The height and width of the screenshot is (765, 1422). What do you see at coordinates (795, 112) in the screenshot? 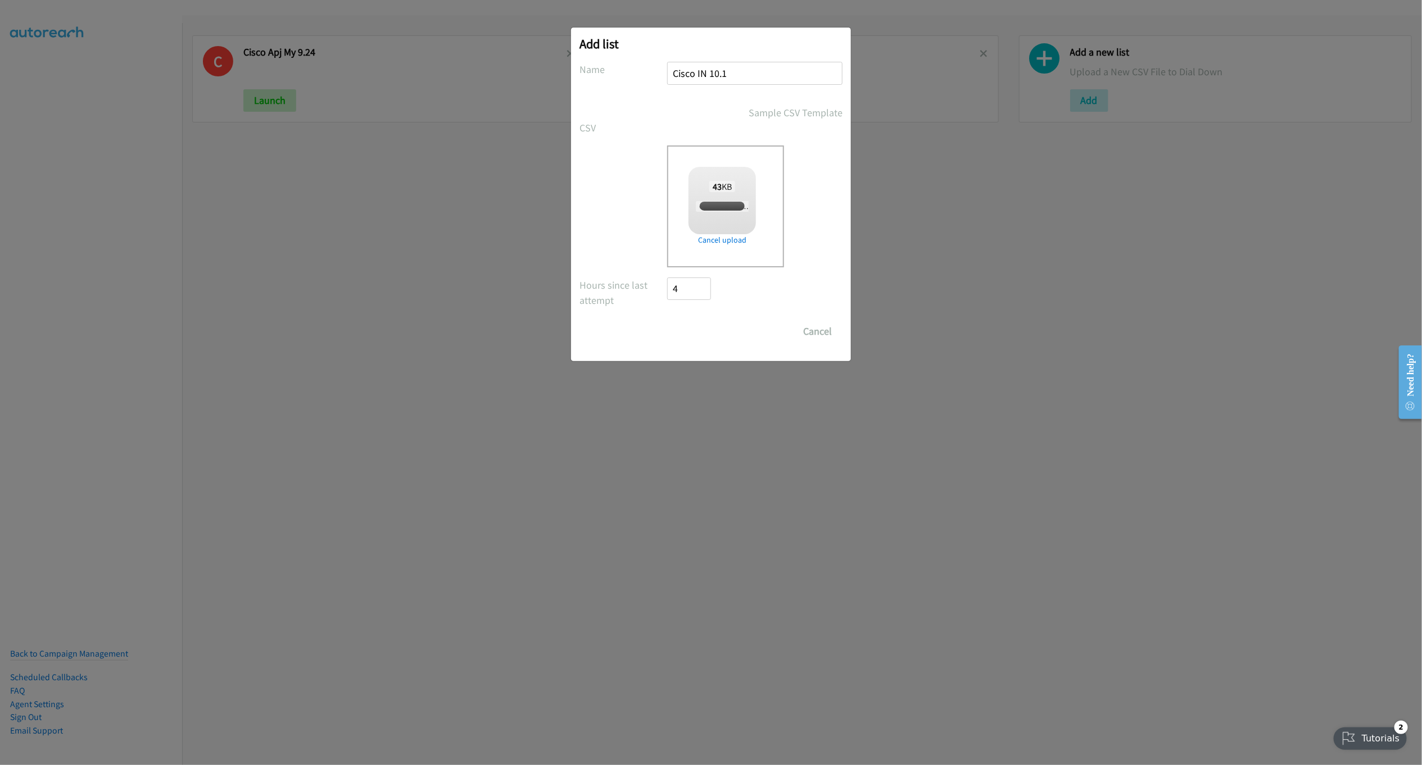
I see `a: Sample CSV Template` at bounding box center [795, 112].